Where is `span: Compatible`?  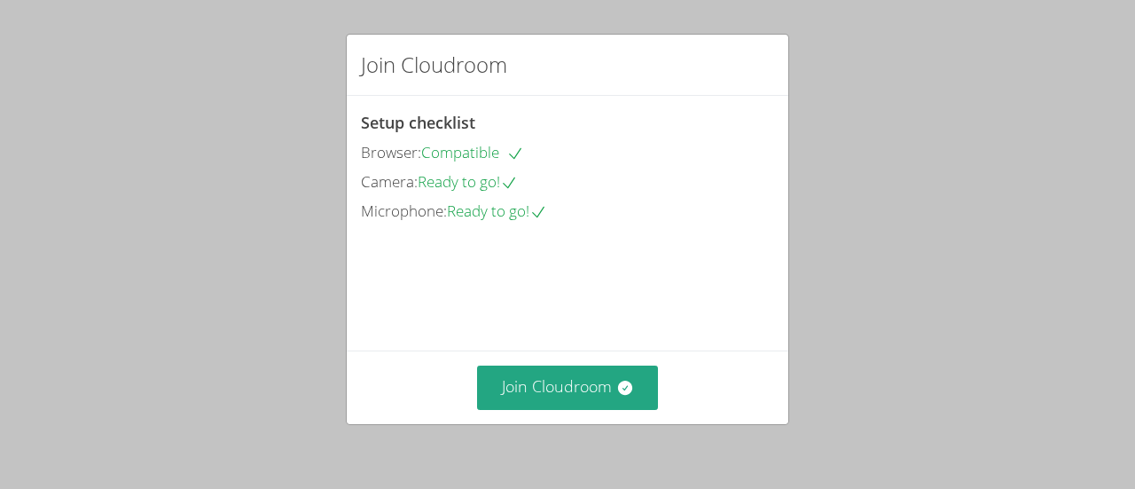
span: Compatible is located at coordinates (473, 152).